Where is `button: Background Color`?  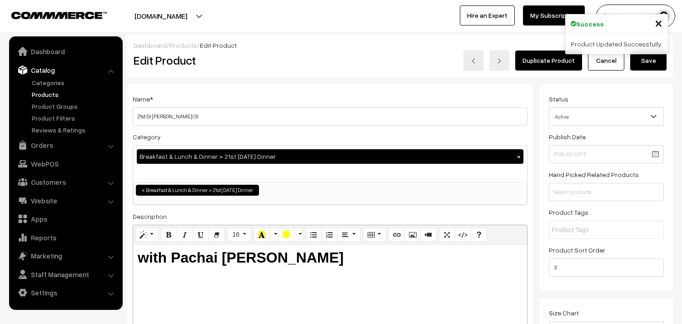 button: Background Color is located at coordinates (286, 235).